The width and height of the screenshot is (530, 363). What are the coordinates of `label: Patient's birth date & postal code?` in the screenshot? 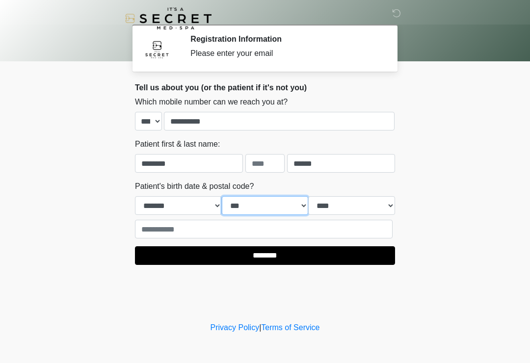 It's located at (194, 187).